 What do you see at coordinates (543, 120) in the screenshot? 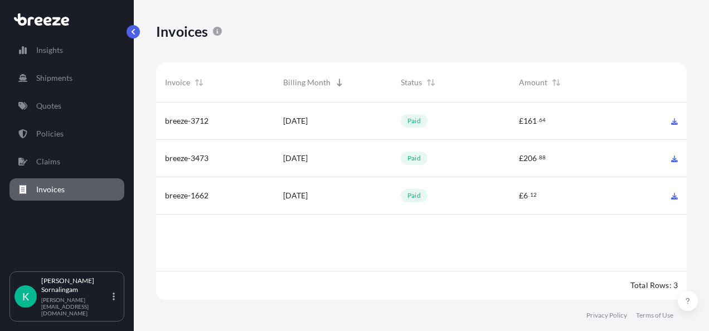
I see `span: 64` at bounding box center [543, 120].